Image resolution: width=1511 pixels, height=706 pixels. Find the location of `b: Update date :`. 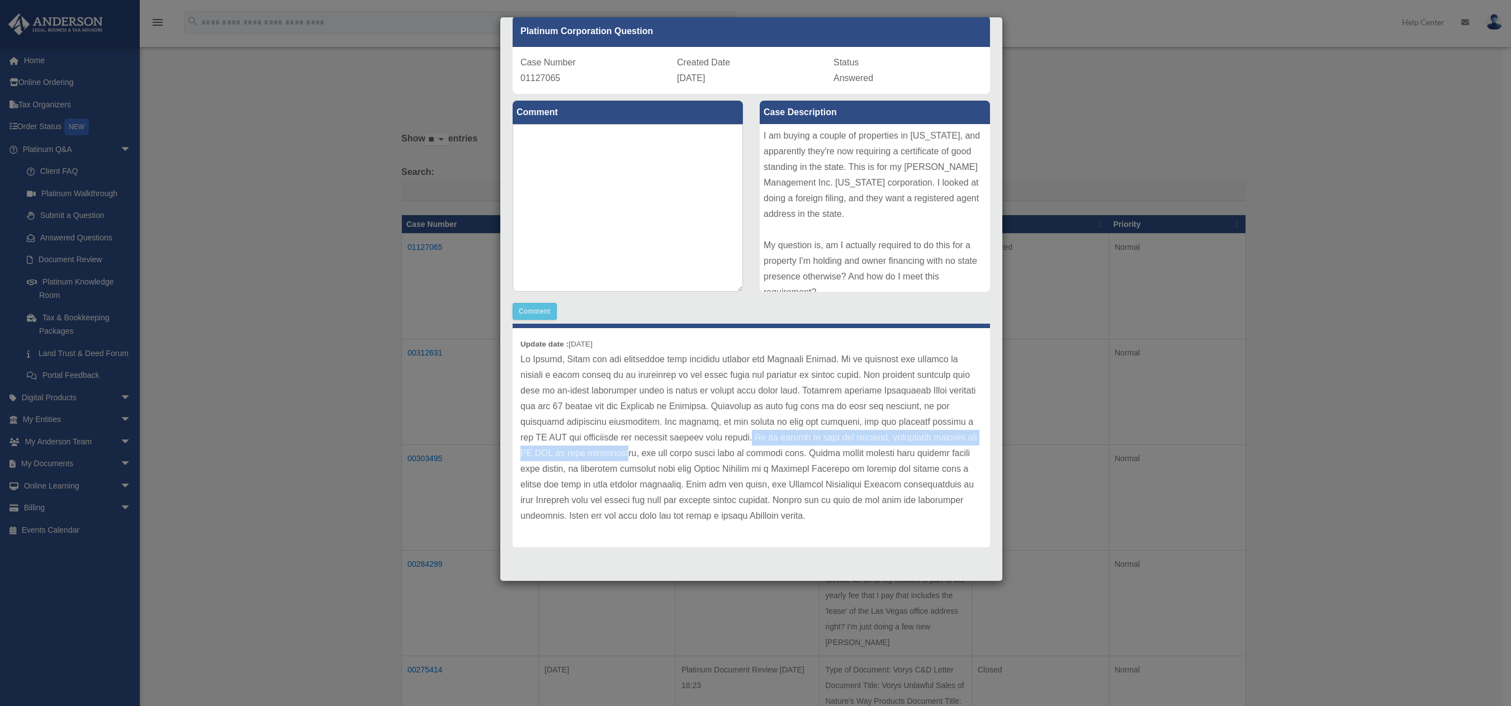

b: Update date : is located at coordinates (544, 344).